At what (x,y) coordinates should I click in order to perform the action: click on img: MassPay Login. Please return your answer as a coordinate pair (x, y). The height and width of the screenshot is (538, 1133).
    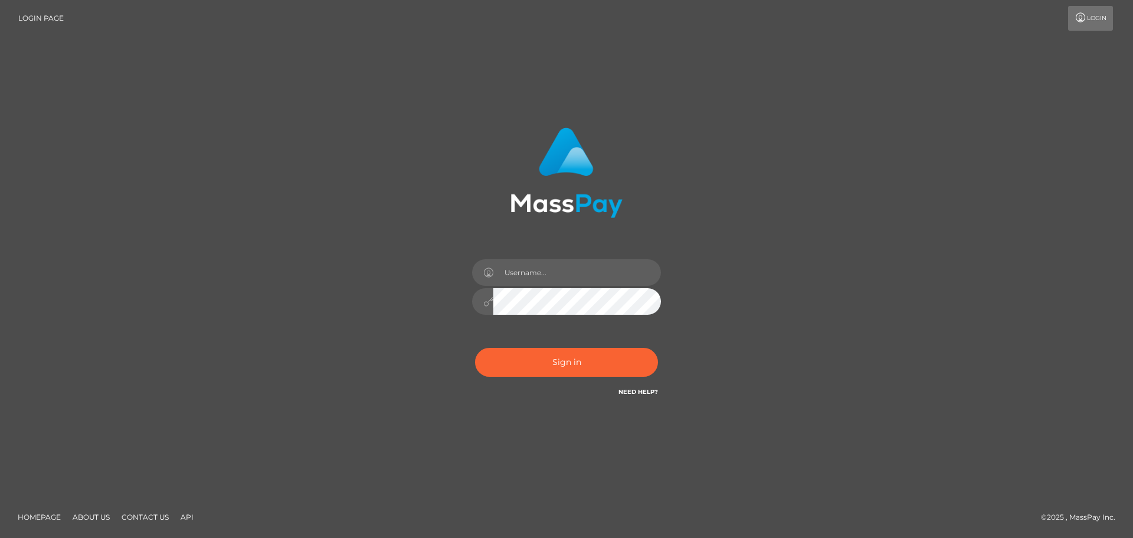
    Looking at the image, I should click on (567, 172).